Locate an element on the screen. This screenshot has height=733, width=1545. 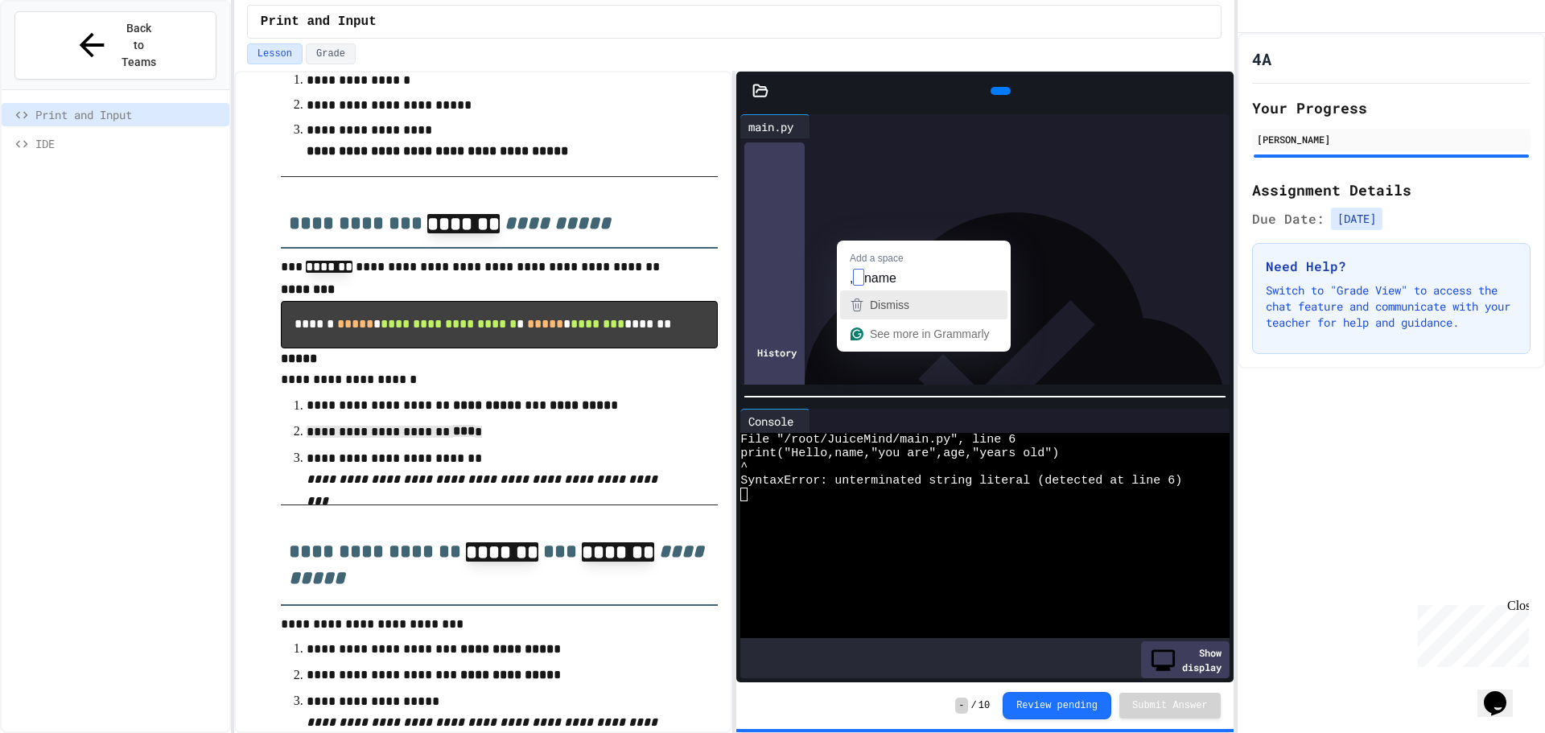
span: Submit Answer is located at coordinates (1170, 706).